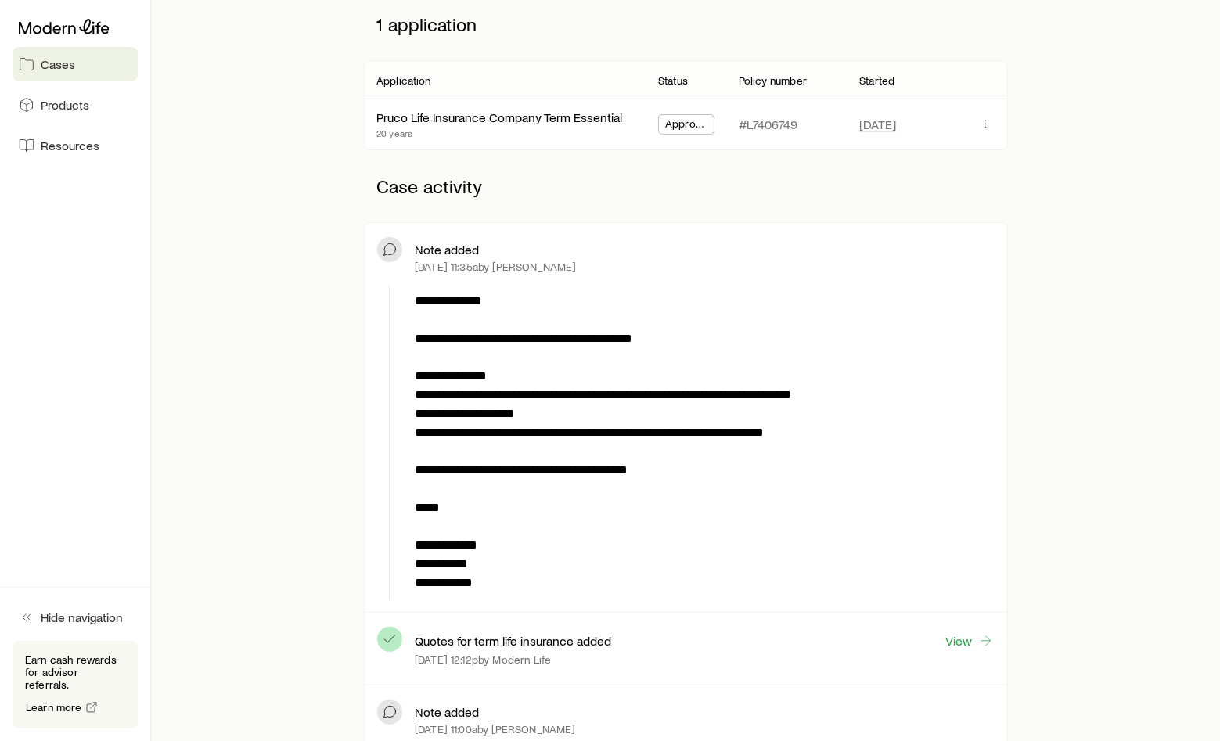  What do you see at coordinates (81, 618) in the screenshot?
I see `span: Hide navigation` at bounding box center [81, 618].